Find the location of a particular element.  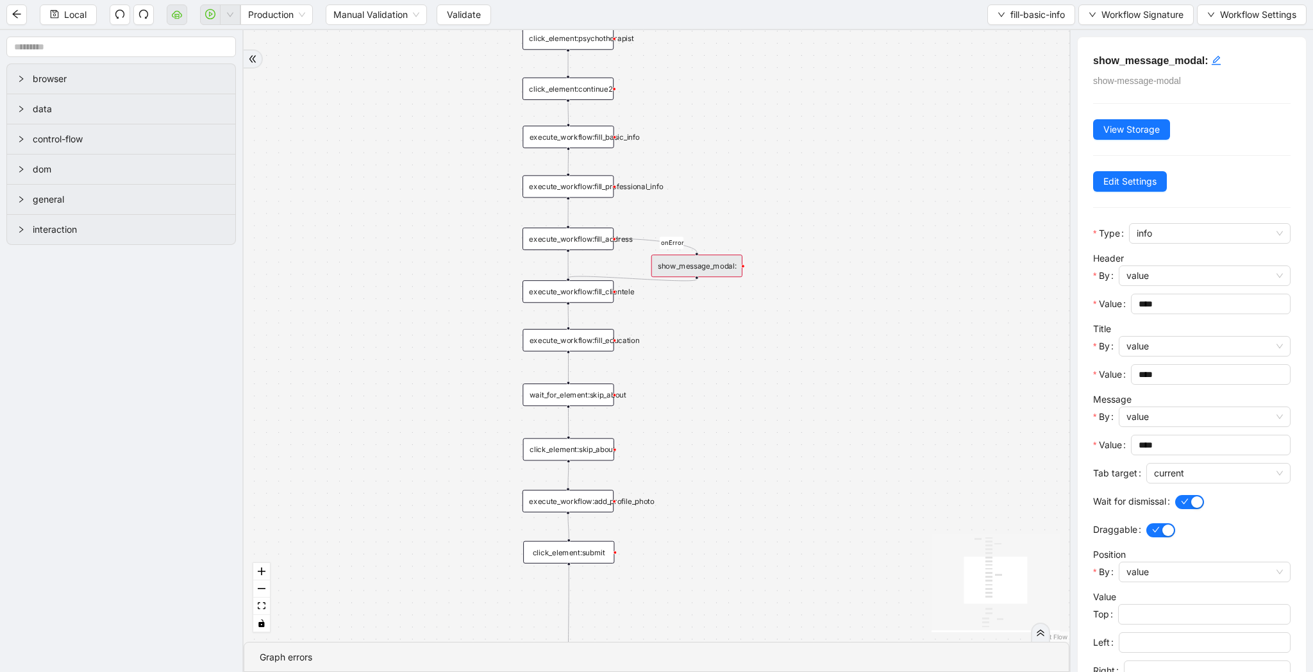

button: cloud-server is located at coordinates (177, 15).